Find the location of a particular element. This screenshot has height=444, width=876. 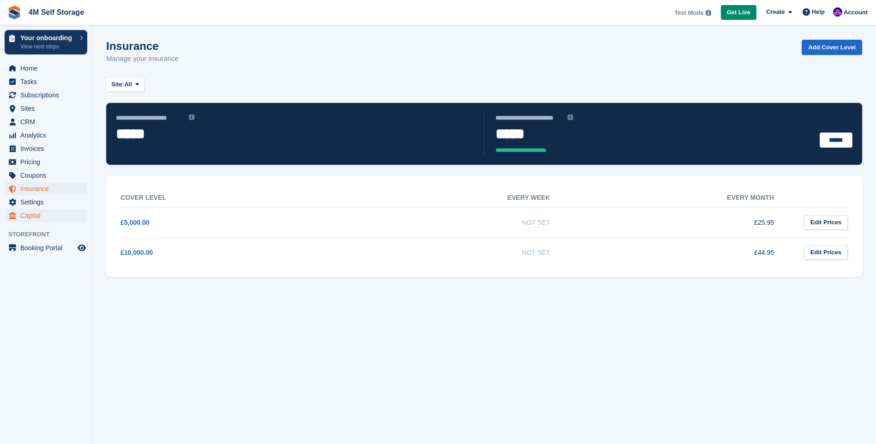

span: Account is located at coordinates (856, 12).